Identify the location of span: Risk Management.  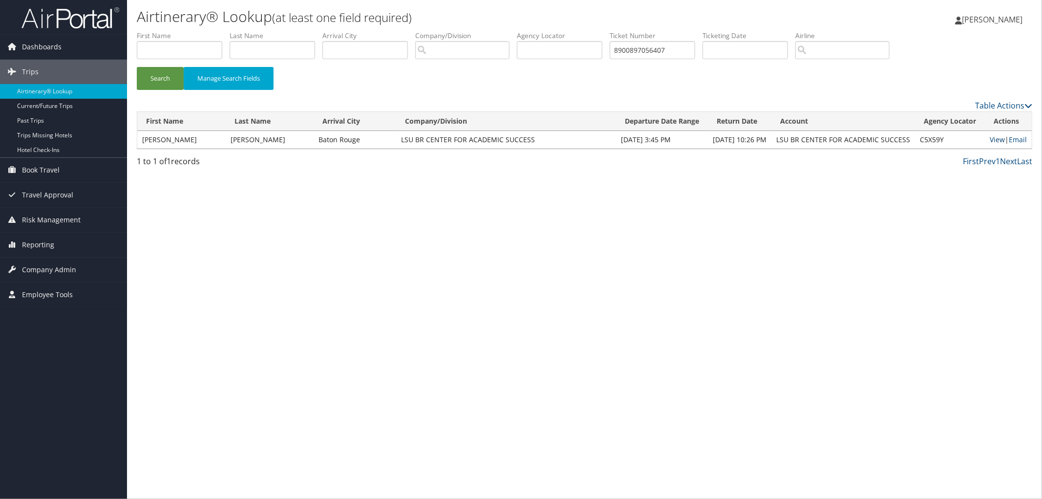
(51, 220).